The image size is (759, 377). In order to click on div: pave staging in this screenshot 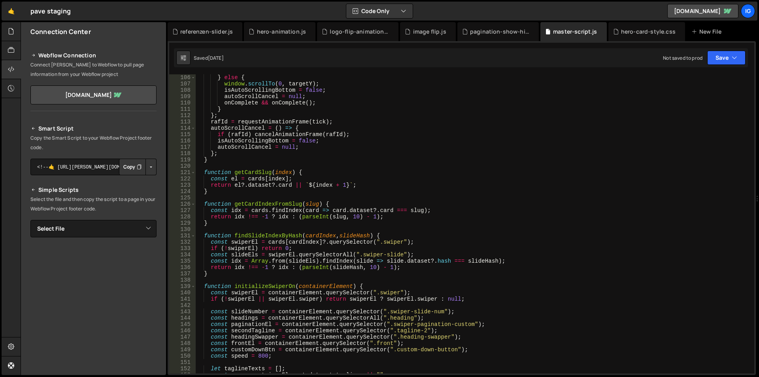, I will do `click(51, 11)`.